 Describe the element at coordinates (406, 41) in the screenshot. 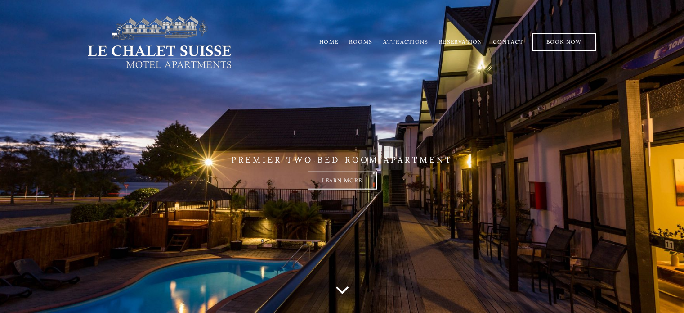

I see `a: Attractions` at that location.